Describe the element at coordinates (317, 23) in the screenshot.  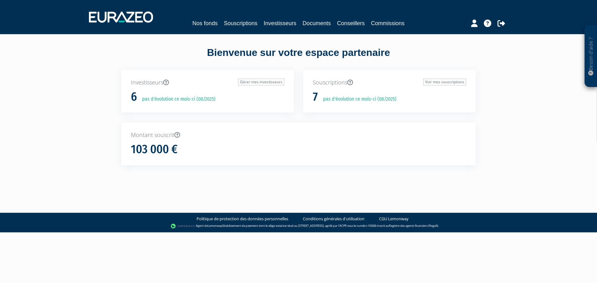
I see `a: Documents` at that location.